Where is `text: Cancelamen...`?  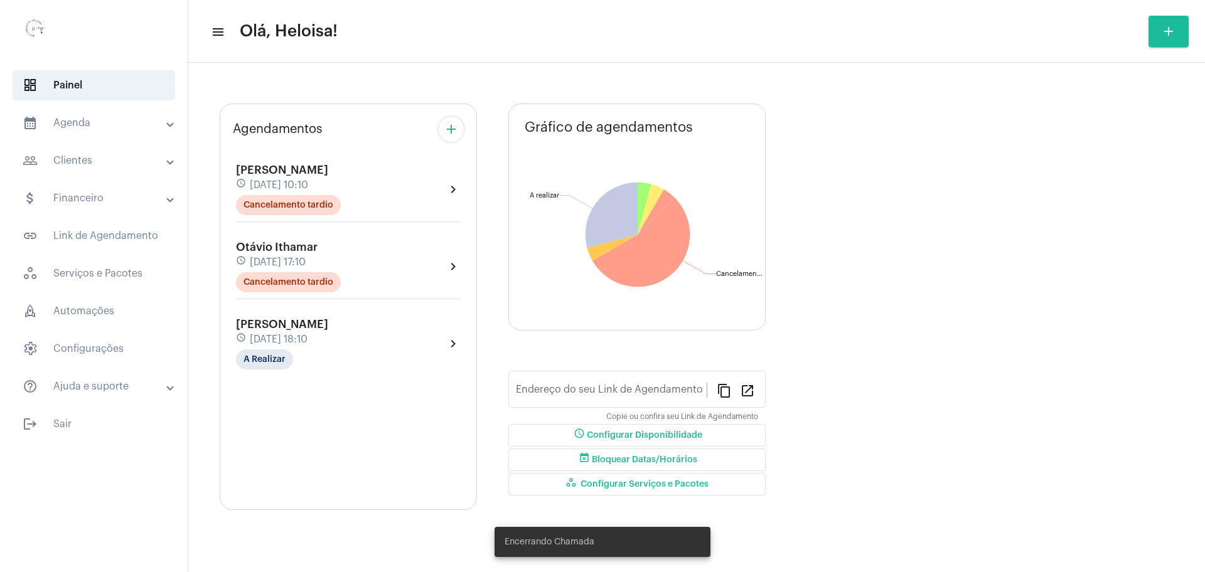
text: Cancelamen... is located at coordinates (739, 274).